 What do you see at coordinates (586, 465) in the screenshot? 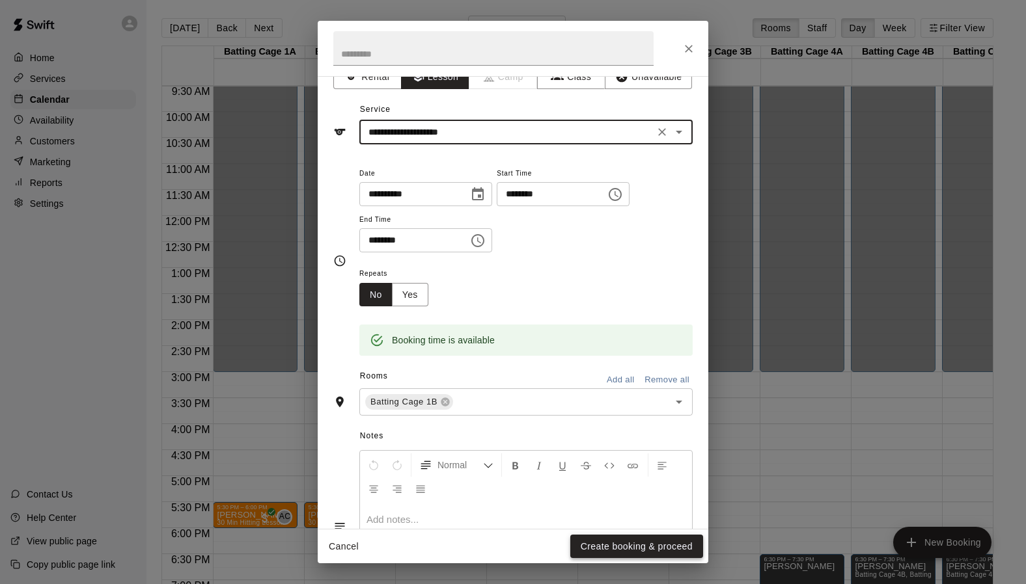
I see `button: Format Strikethrough` at bounding box center [586, 465].